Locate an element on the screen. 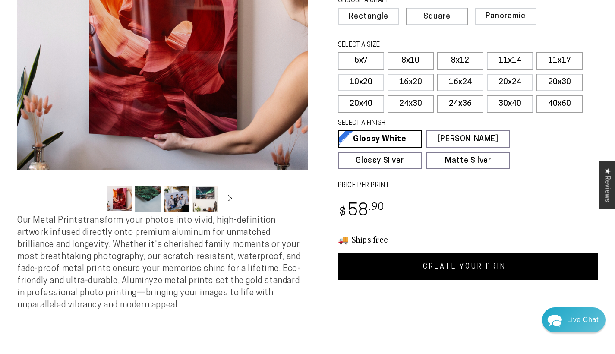 The height and width of the screenshot is (354, 615). label: 20x30 is located at coordinates (560, 82).